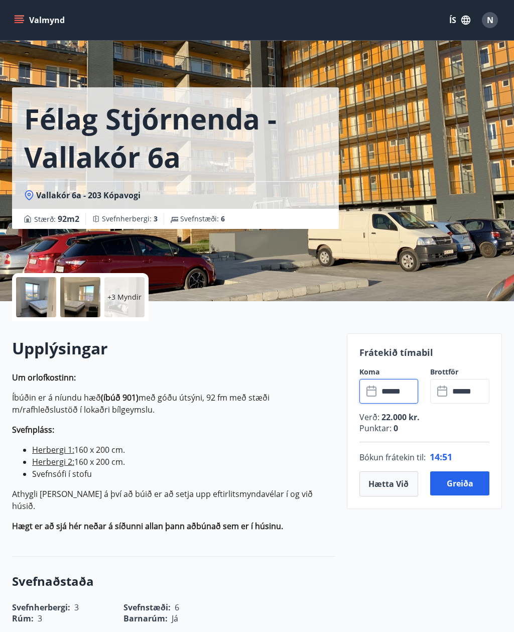  What do you see at coordinates (146, 618) in the screenshot?
I see `span: Barnarúm :` at bounding box center [146, 618].